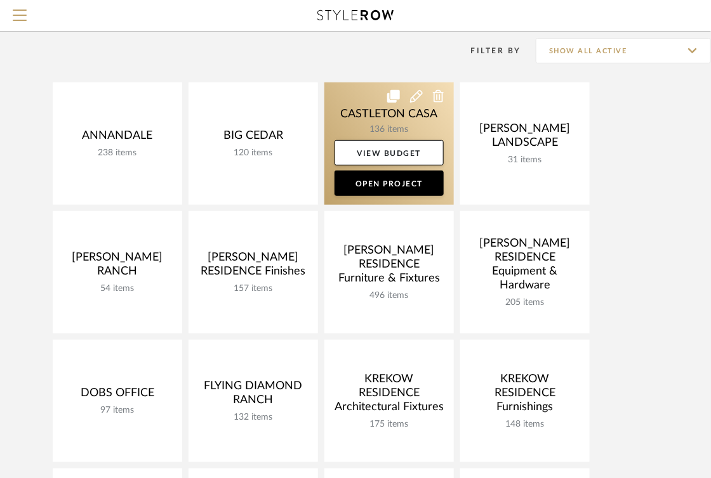 The image size is (711, 478). I want to click on div: 148 items, so click(525, 424).